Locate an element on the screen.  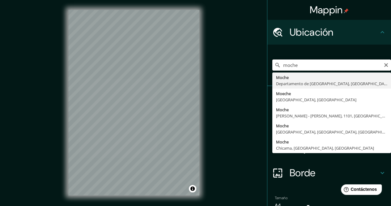
font: Contáctenos is located at coordinates (28, 7).